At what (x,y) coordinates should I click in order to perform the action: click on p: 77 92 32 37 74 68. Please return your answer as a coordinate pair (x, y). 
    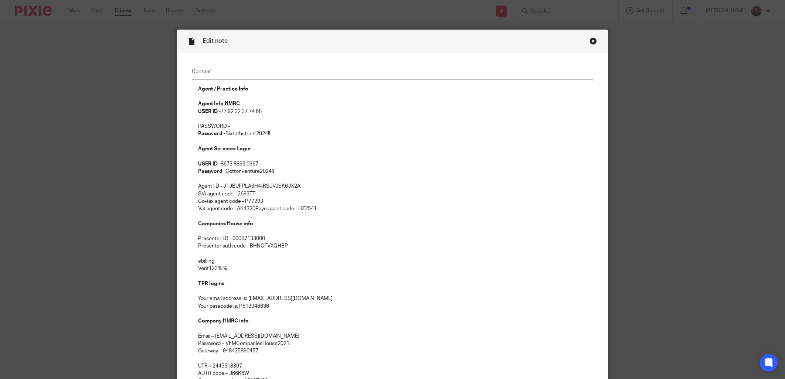
    Looking at the image, I should click on (393, 108).